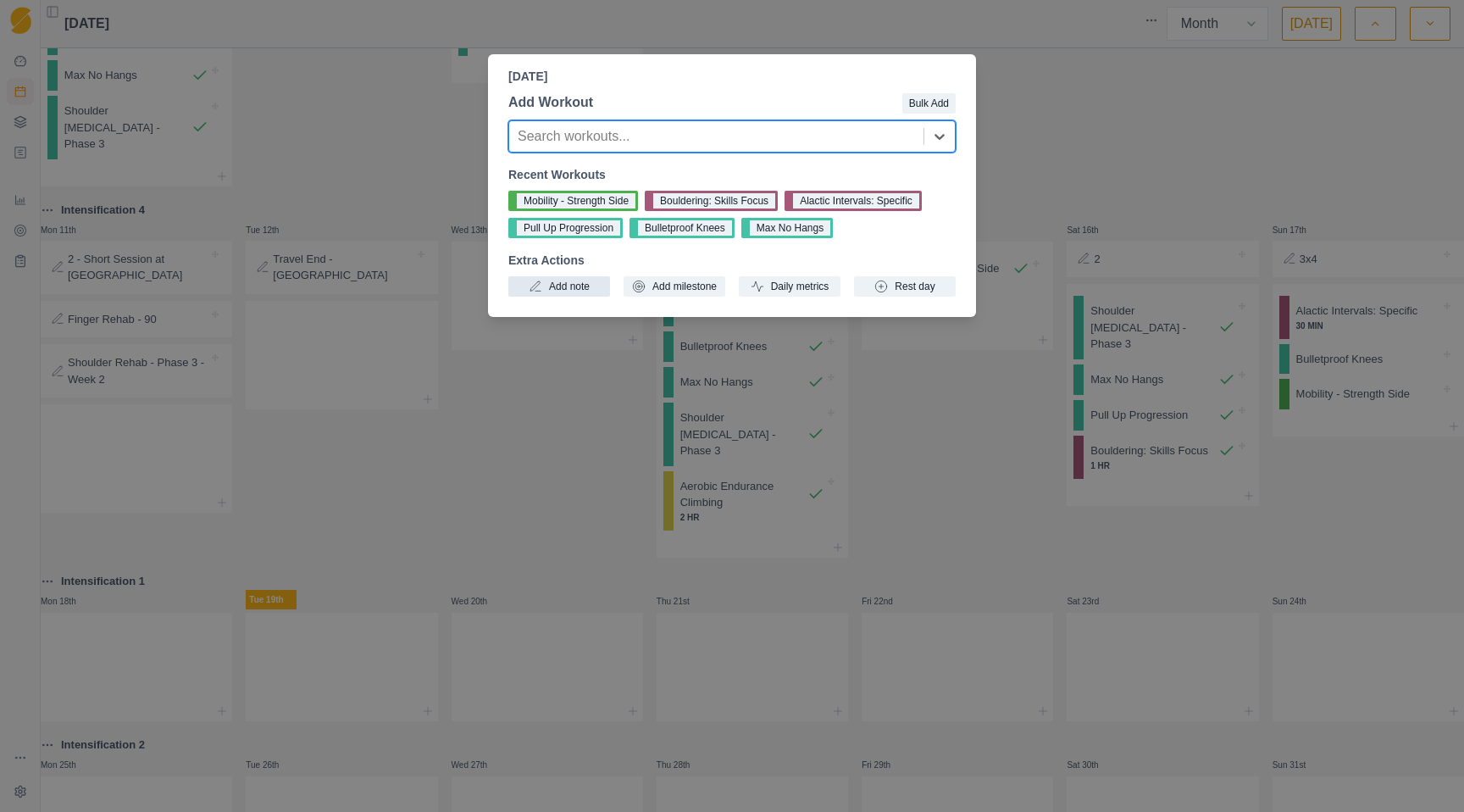  What do you see at coordinates (559, 286) in the screenshot?
I see `button: Add note` at bounding box center [559, 286].